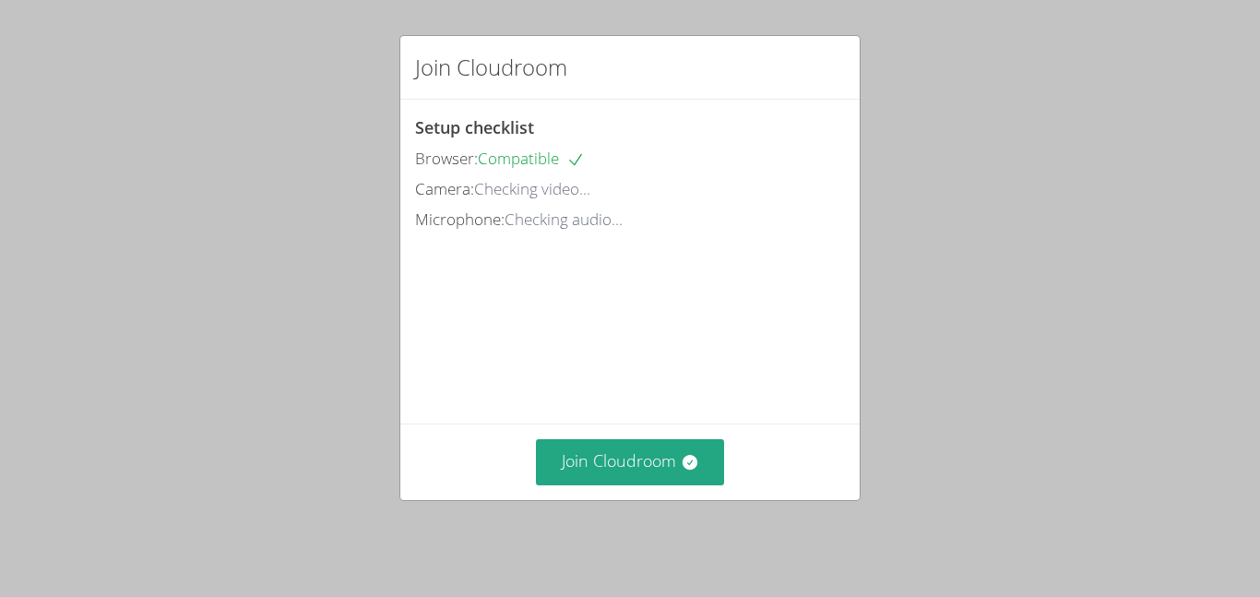  I want to click on span: Setup checklist, so click(474, 127).